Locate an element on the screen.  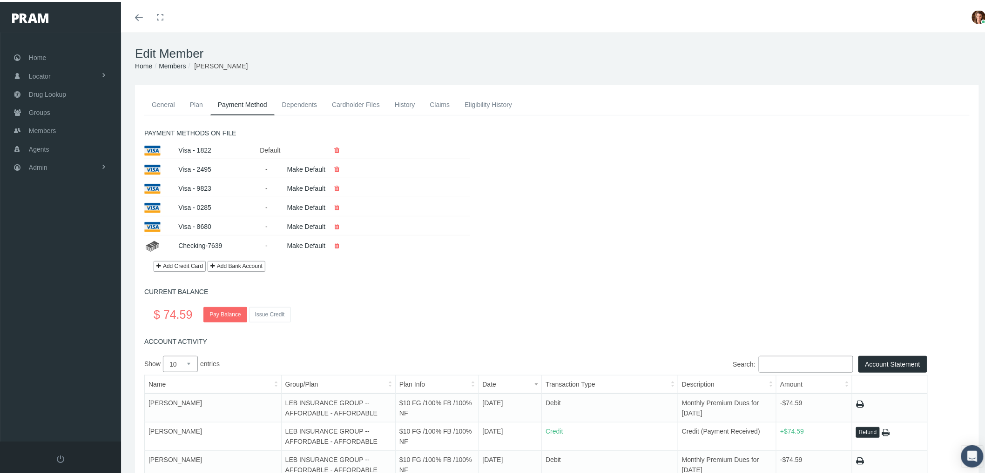
a: Checking-7639 is located at coordinates (200, 244).